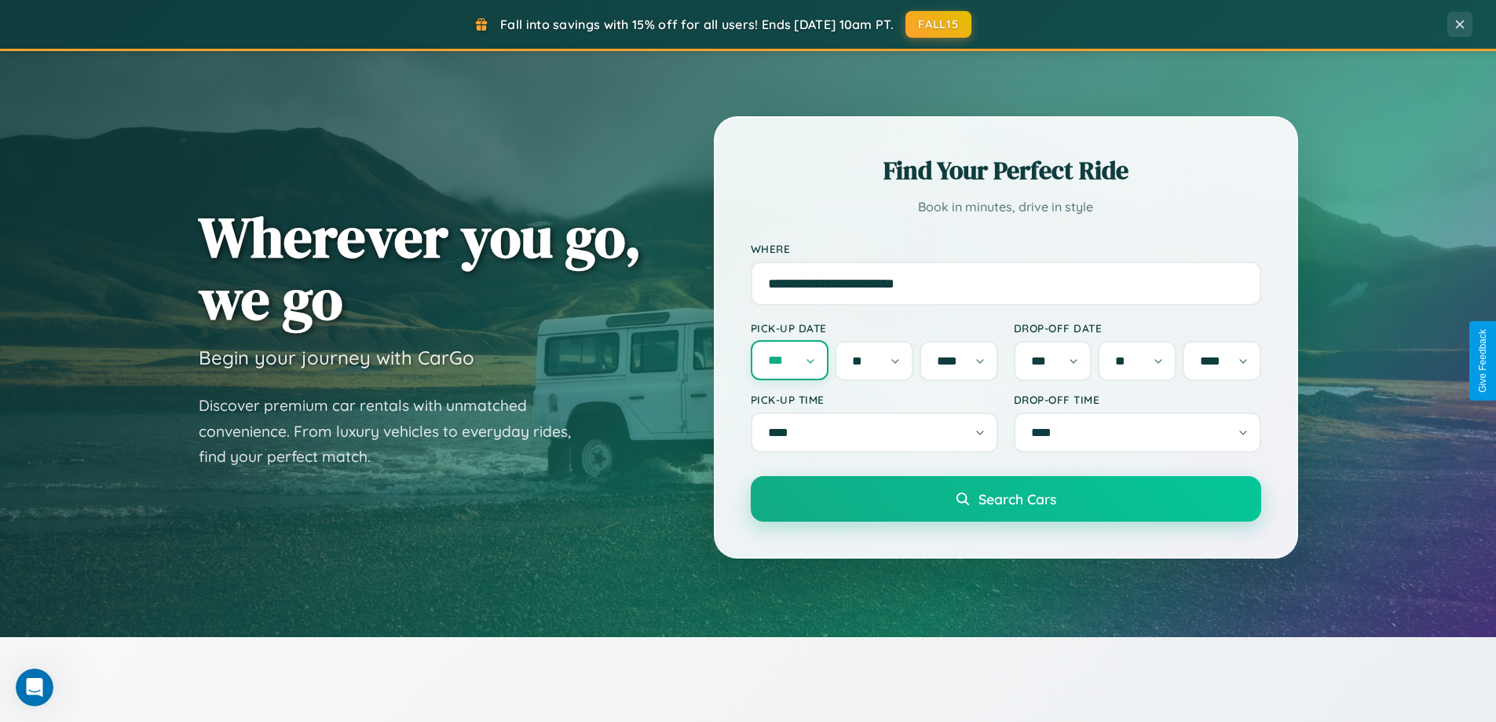 This screenshot has width=1496, height=722. Describe the element at coordinates (1137, 327) in the screenshot. I see `label: Drop-off Date` at that location.